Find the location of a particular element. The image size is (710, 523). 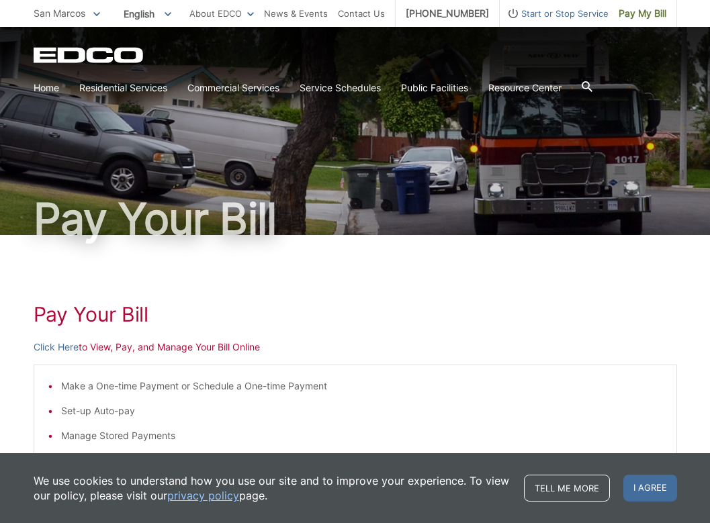

a: privacy policy is located at coordinates (203, 495).